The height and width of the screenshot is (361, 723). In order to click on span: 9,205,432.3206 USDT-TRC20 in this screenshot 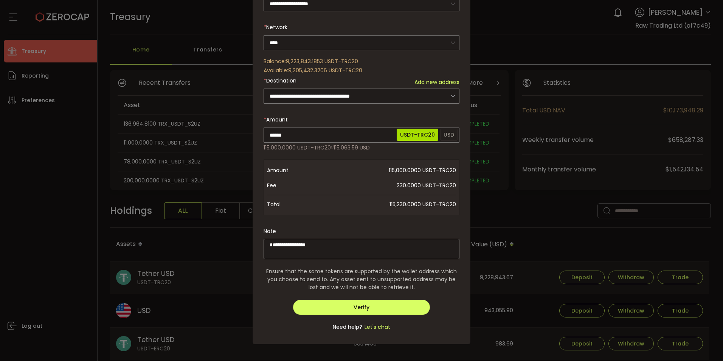, I will do `click(325, 70)`.